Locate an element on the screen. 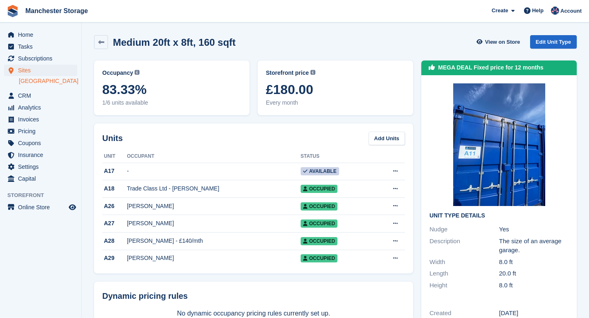  img: IMG_1129.jpeg is located at coordinates (499, 145).